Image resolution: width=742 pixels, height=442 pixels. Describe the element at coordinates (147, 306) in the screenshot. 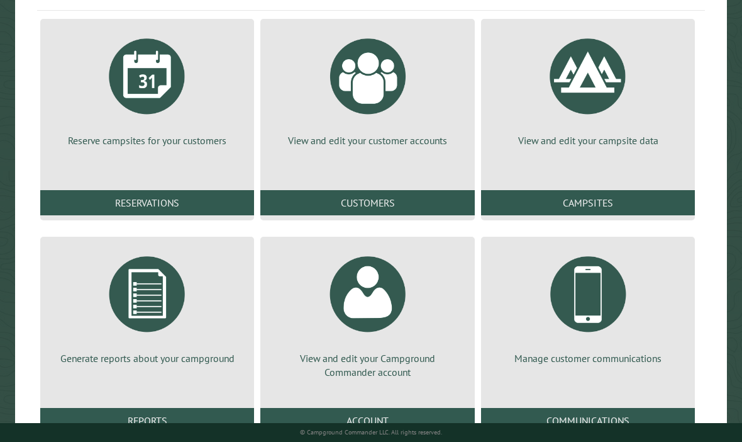

I see `a: Generate reports about your campground` at that location.